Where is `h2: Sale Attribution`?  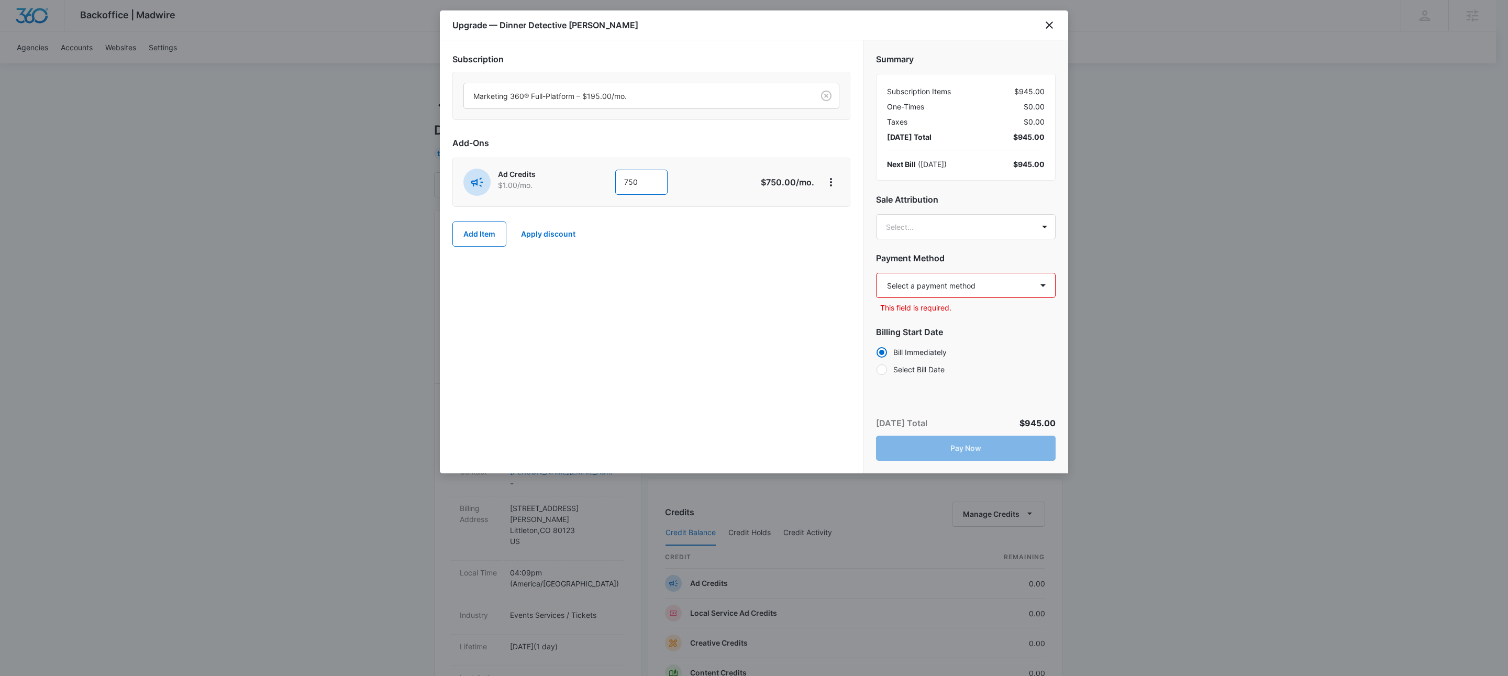 h2: Sale Attribution is located at coordinates (965, 199).